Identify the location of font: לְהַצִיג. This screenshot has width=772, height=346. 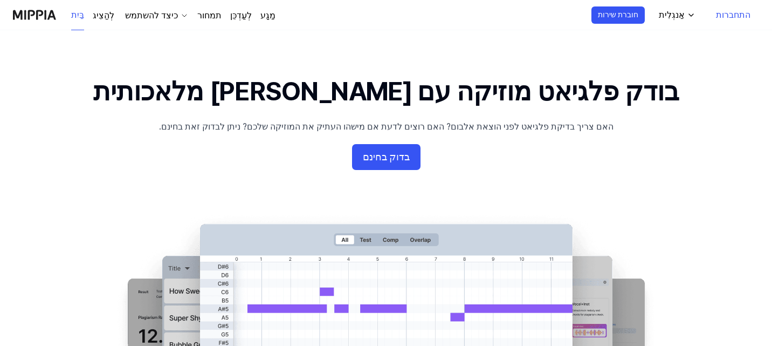
(103, 15).